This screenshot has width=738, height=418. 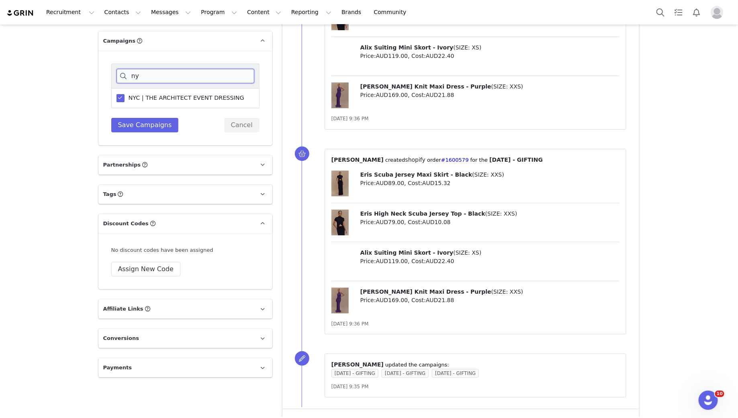 I want to click on a: Community, so click(x=392, y=12).